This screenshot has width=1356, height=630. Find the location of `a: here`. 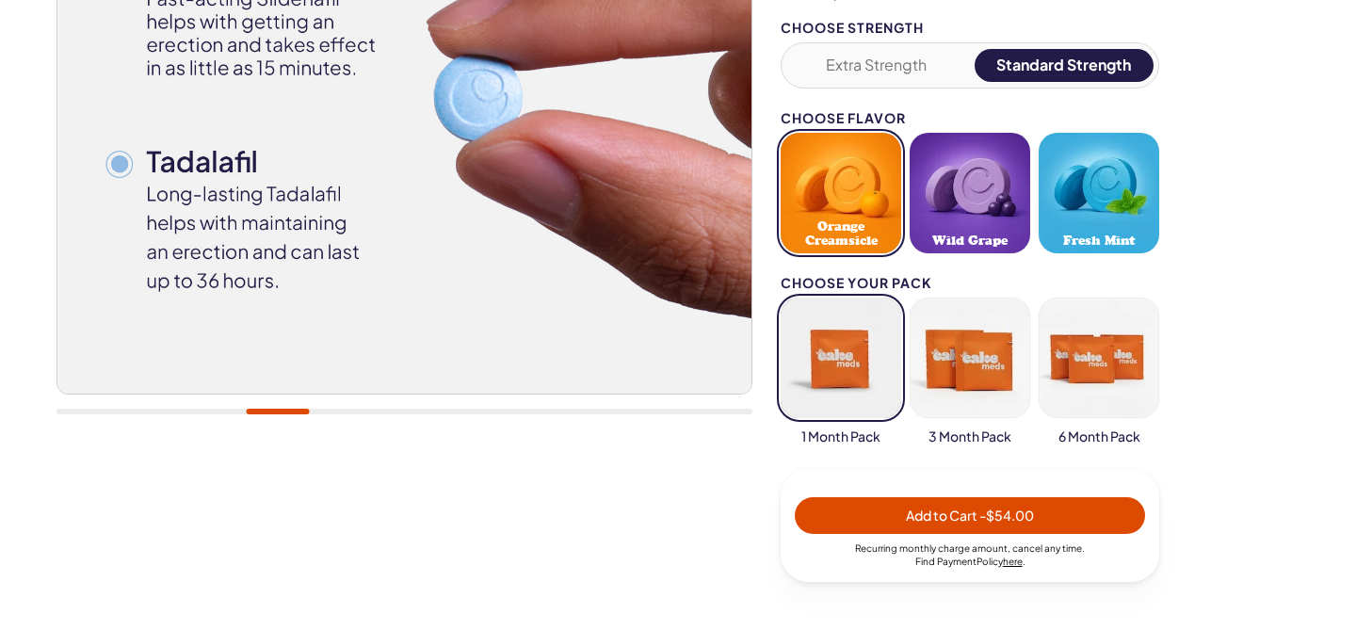

a: here is located at coordinates (1013, 561).